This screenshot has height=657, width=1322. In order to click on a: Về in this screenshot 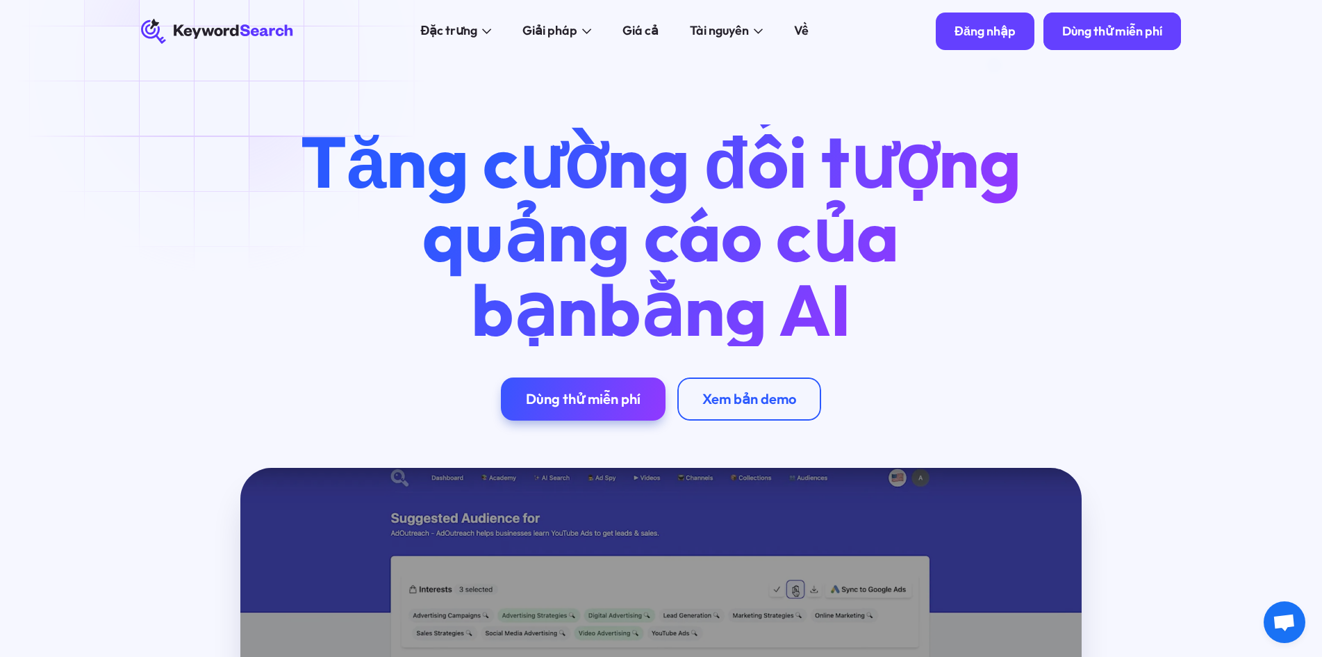, I will do `click(802, 31)`.